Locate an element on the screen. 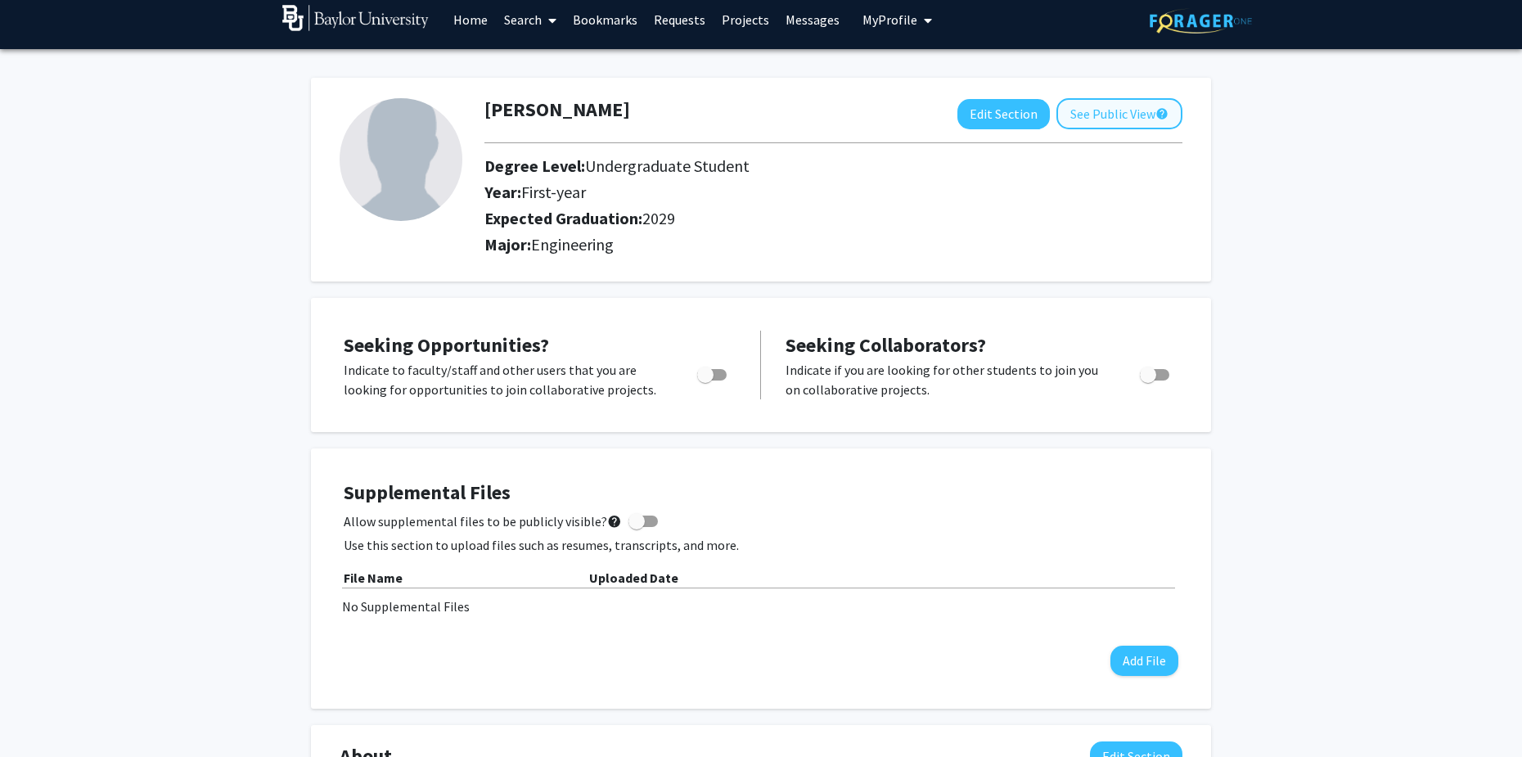 The height and width of the screenshot is (757, 1522). b: Uploaded Date is located at coordinates (633, 578).